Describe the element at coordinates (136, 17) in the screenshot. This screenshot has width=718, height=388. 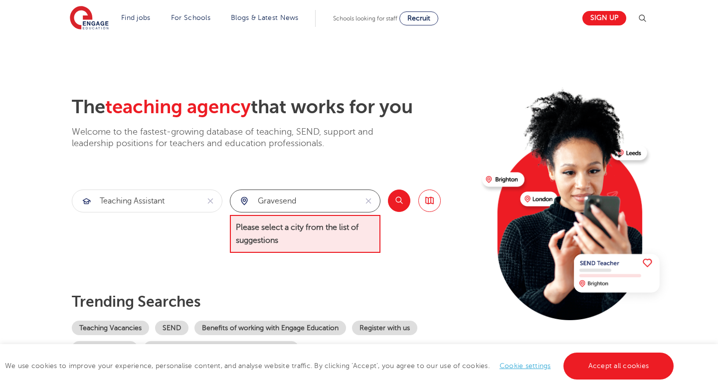
I see `a: Find jobs` at that location.